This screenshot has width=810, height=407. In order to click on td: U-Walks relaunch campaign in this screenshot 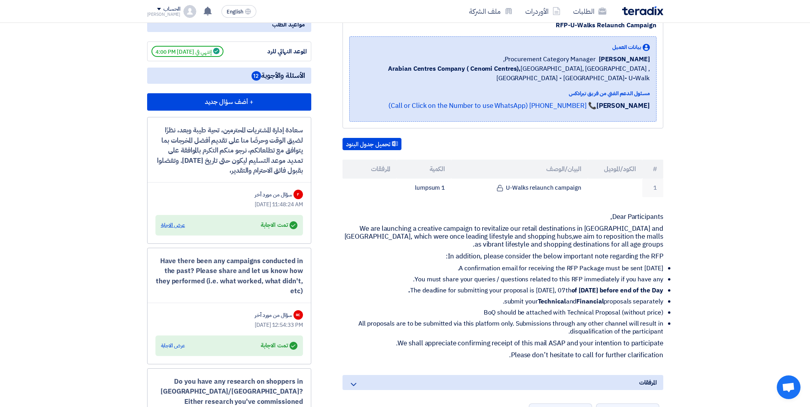, I will do `click(519, 188)`.